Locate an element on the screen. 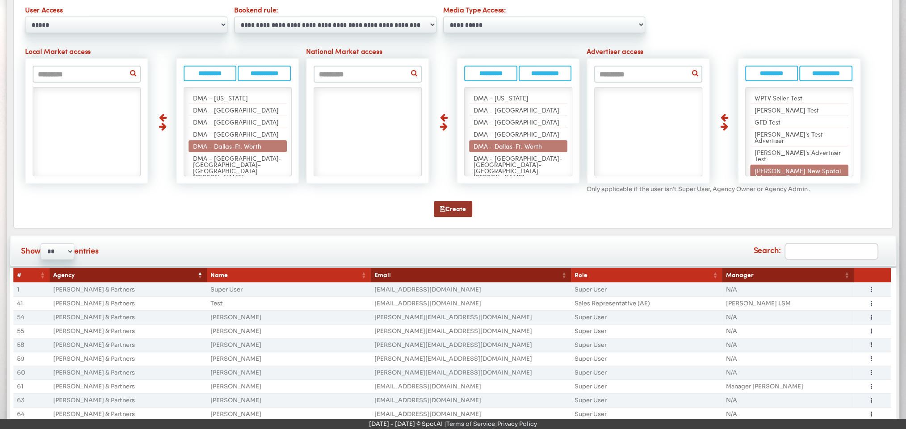 The image size is (906, 429). th: Agency: activate to sort column descending is located at coordinates (128, 275).